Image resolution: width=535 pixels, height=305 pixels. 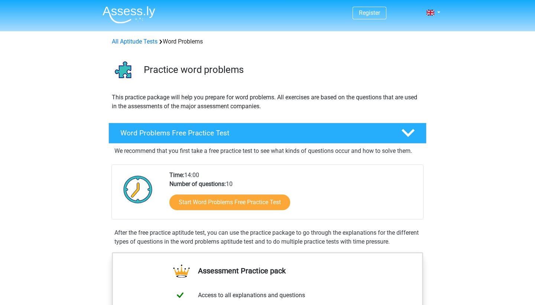 What do you see at coordinates (267, 237) in the screenshot?
I see `div: After the free practice aptitude test, you can use the practice package to go through the explana...` at bounding box center [267, 237].